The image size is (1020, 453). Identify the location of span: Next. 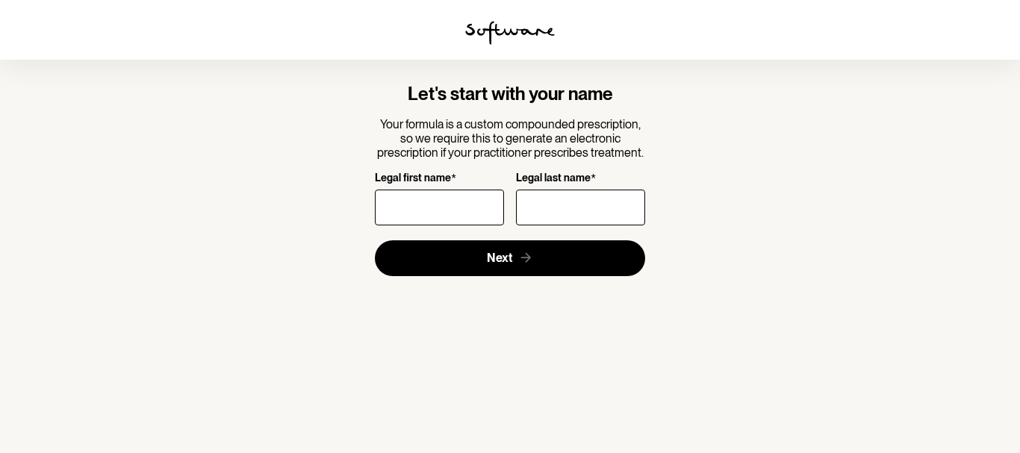
(499, 258).